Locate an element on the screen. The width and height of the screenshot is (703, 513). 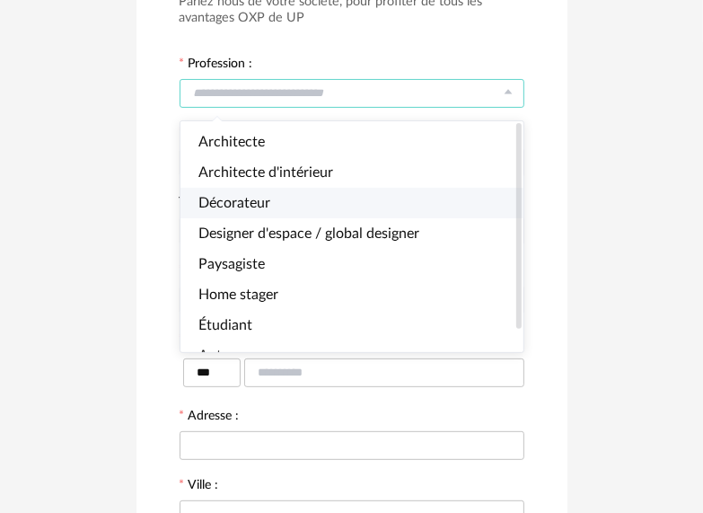
span: Étudiant is located at coordinates (225, 325).